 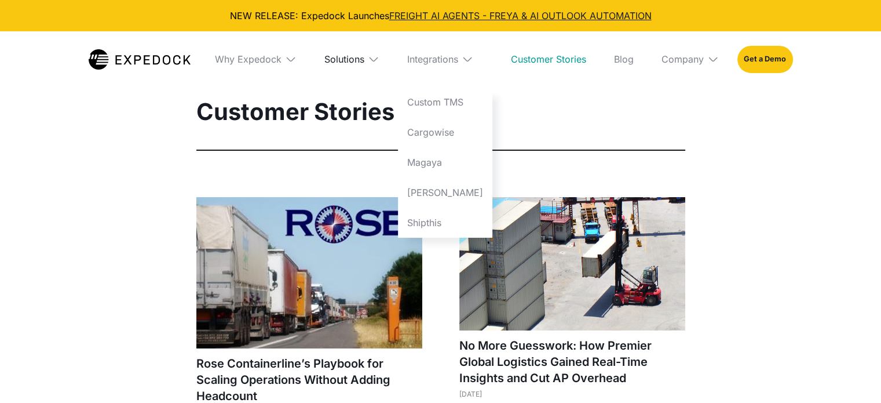 What do you see at coordinates (440, 16) in the screenshot?
I see `div: NEW RELEASE: Expedock Launches` at bounding box center [440, 16].